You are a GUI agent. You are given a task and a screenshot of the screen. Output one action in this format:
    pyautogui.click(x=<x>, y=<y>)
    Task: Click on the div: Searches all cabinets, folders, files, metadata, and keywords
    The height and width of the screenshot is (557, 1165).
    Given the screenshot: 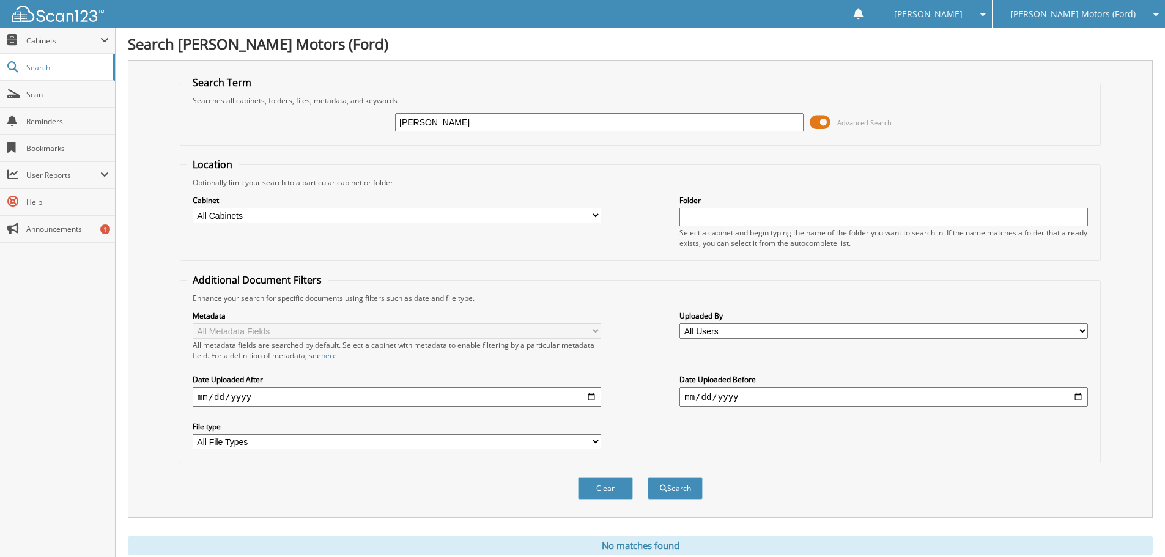 What is the action you would take?
    pyautogui.click(x=641, y=100)
    